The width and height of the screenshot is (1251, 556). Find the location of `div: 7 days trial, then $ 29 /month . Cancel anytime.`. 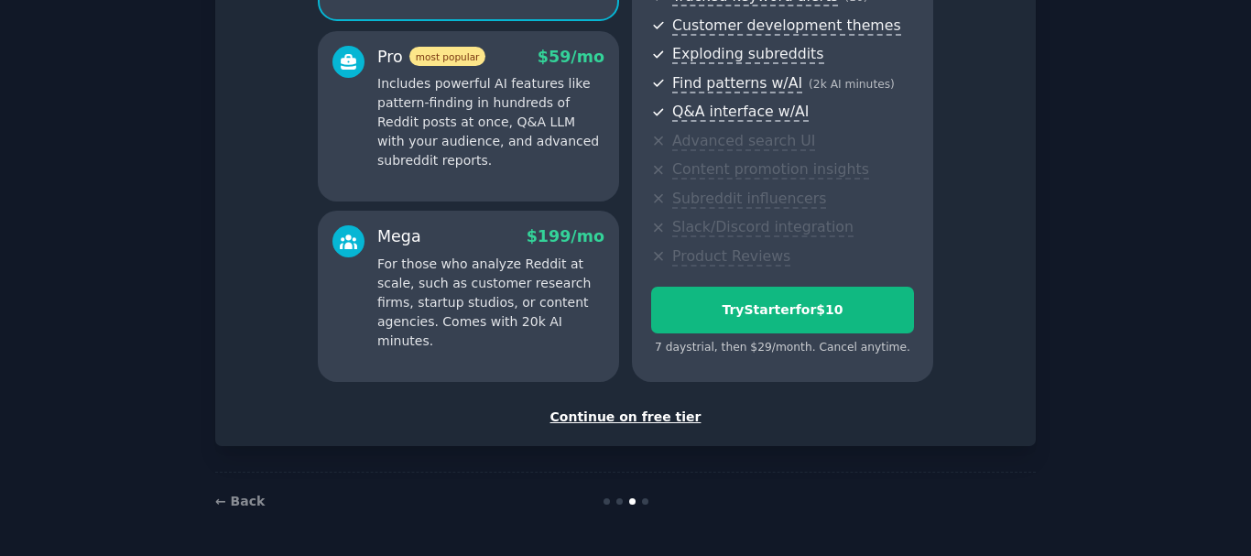

div: 7 days trial, then $ 29 /month . Cancel anytime. is located at coordinates (782, 348).